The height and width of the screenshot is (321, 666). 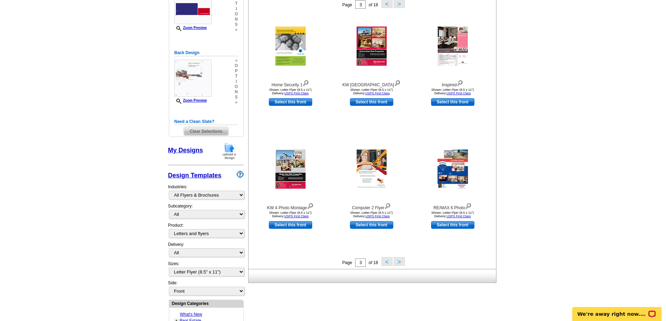 I want to click on div: Subcategory:, so click(x=206, y=213).